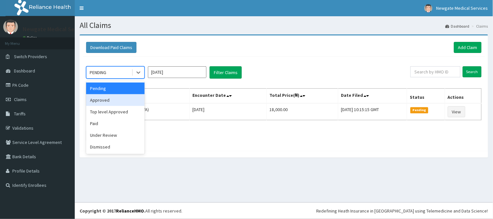  Describe the element at coordinates (462, 8) in the screenshot. I see `span: Newgate Medical Services` at that location.